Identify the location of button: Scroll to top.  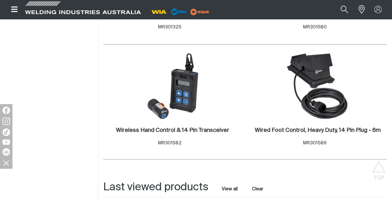
(379, 168).